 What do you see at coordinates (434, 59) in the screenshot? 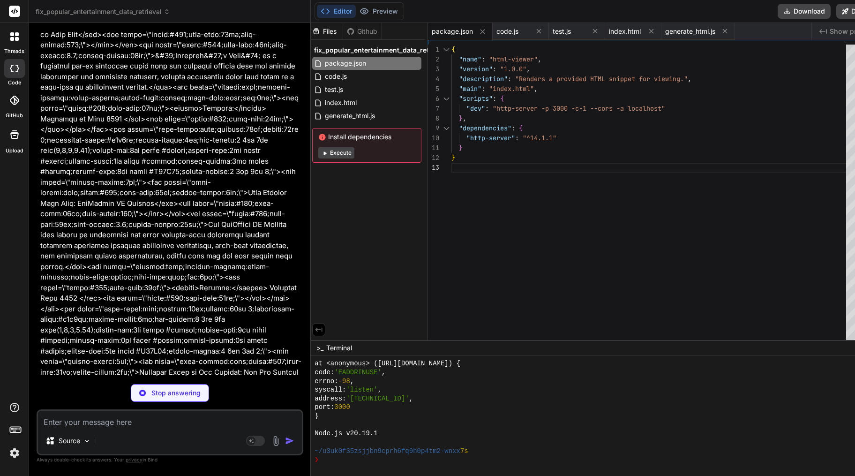
I see `div: 2` at bounding box center [434, 59].